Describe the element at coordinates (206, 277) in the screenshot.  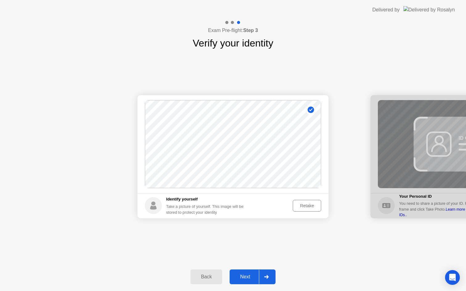
I see `div: Back` at that location.